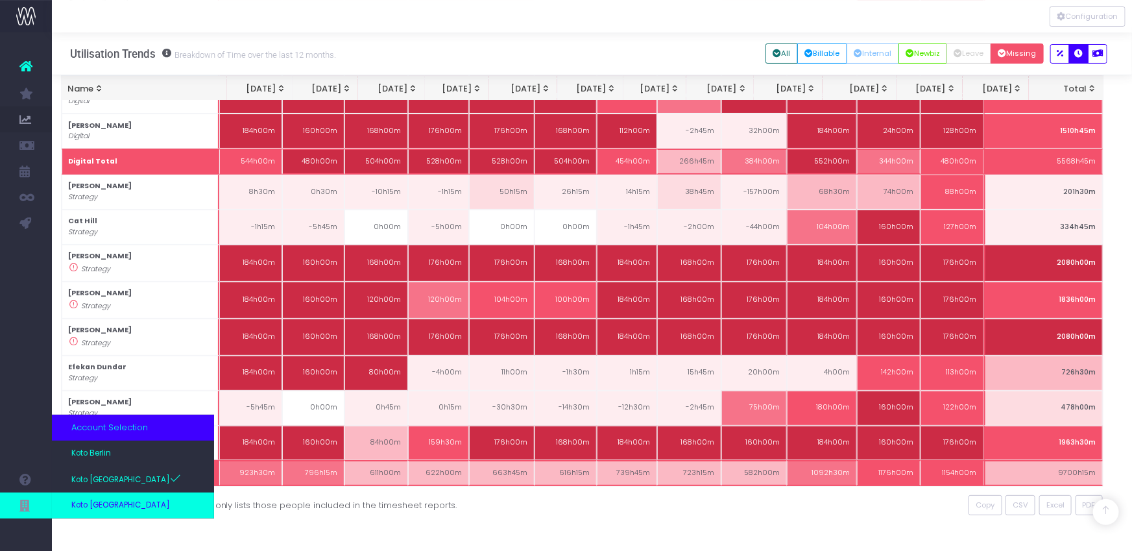  What do you see at coordinates (502, 373) in the screenshot?
I see `td: 11h00m` at bounding box center [502, 373].